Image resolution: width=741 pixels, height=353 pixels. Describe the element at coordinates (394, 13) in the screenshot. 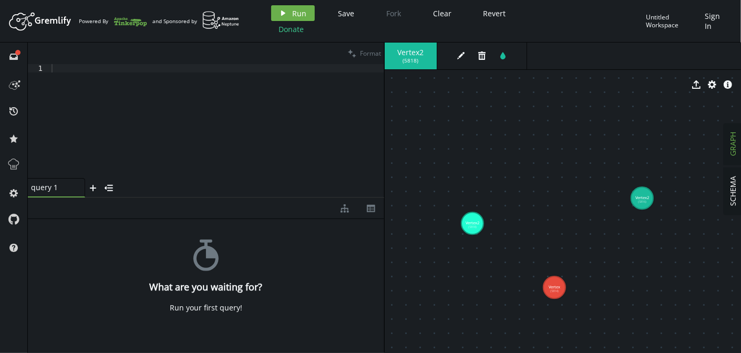

I see `span: Fork` at that location.